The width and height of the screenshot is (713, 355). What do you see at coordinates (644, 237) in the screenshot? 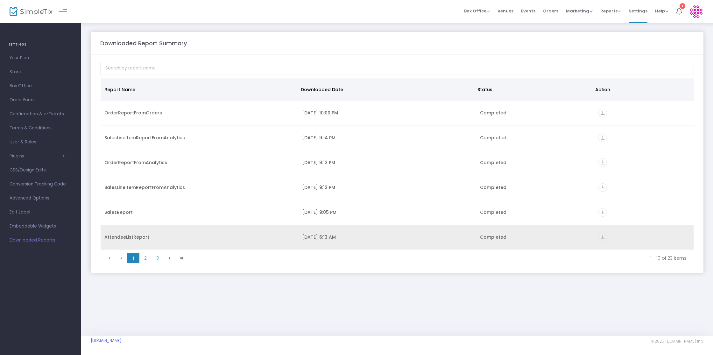
I see `div: https://go.SimpleTix.com/5vph7` at bounding box center [644, 237].